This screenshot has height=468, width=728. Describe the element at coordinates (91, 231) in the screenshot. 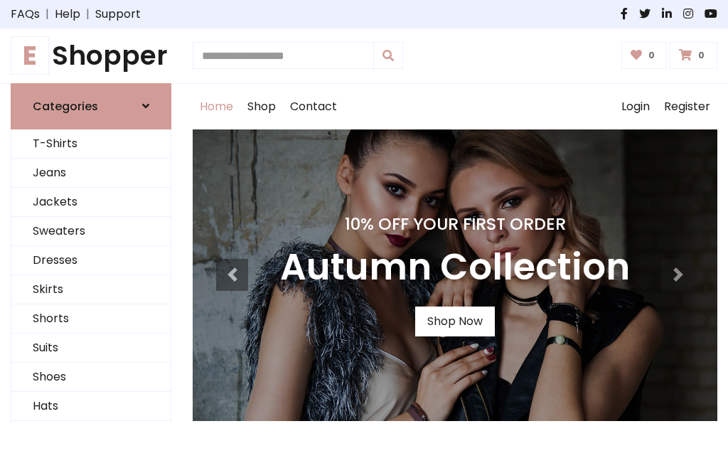

I see `a: Sweaters` at that location.